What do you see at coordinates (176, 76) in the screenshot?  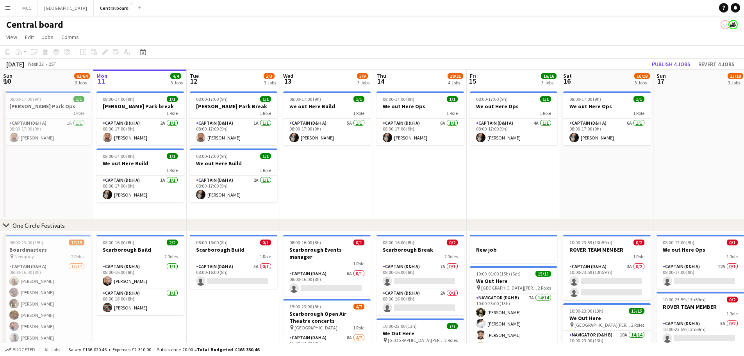 I see `span: 4/4` at bounding box center [176, 76].